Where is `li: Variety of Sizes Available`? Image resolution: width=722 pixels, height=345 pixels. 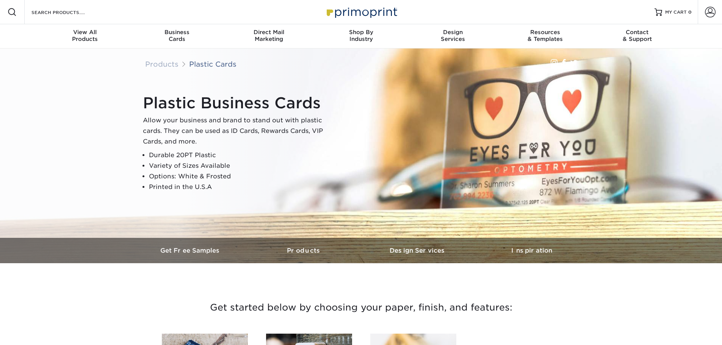 li: Variety of Sizes Available is located at coordinates (241, 166).